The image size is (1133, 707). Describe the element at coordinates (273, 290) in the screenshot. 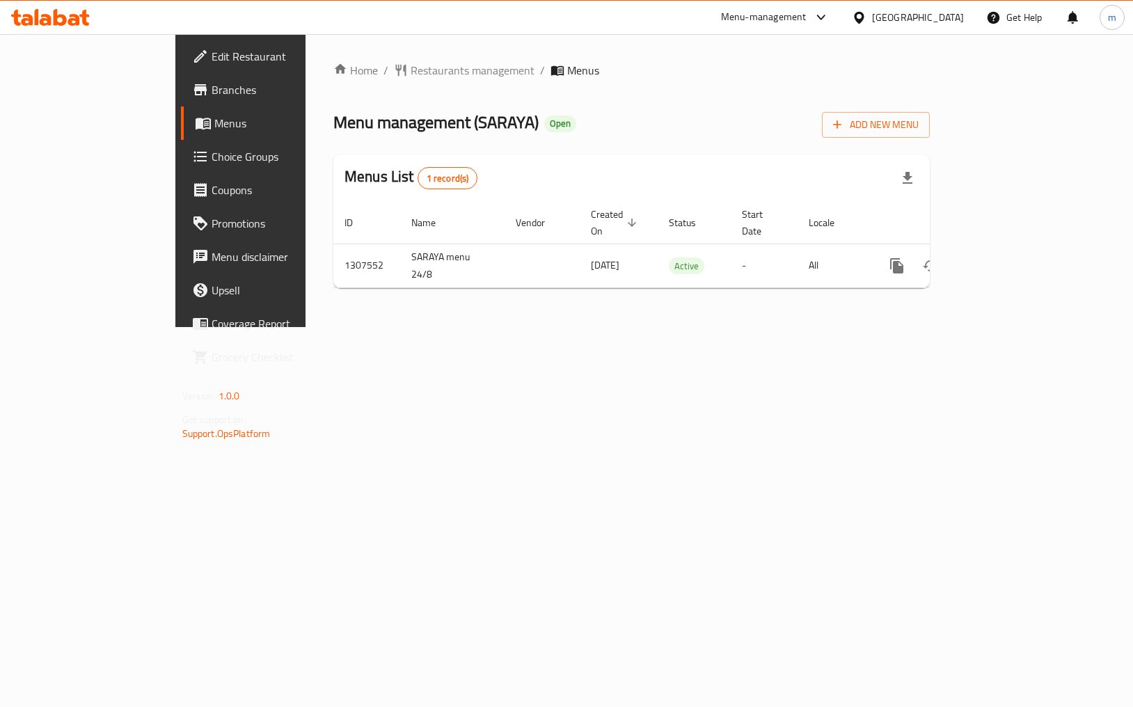

I see `a: Upsell` at that location.